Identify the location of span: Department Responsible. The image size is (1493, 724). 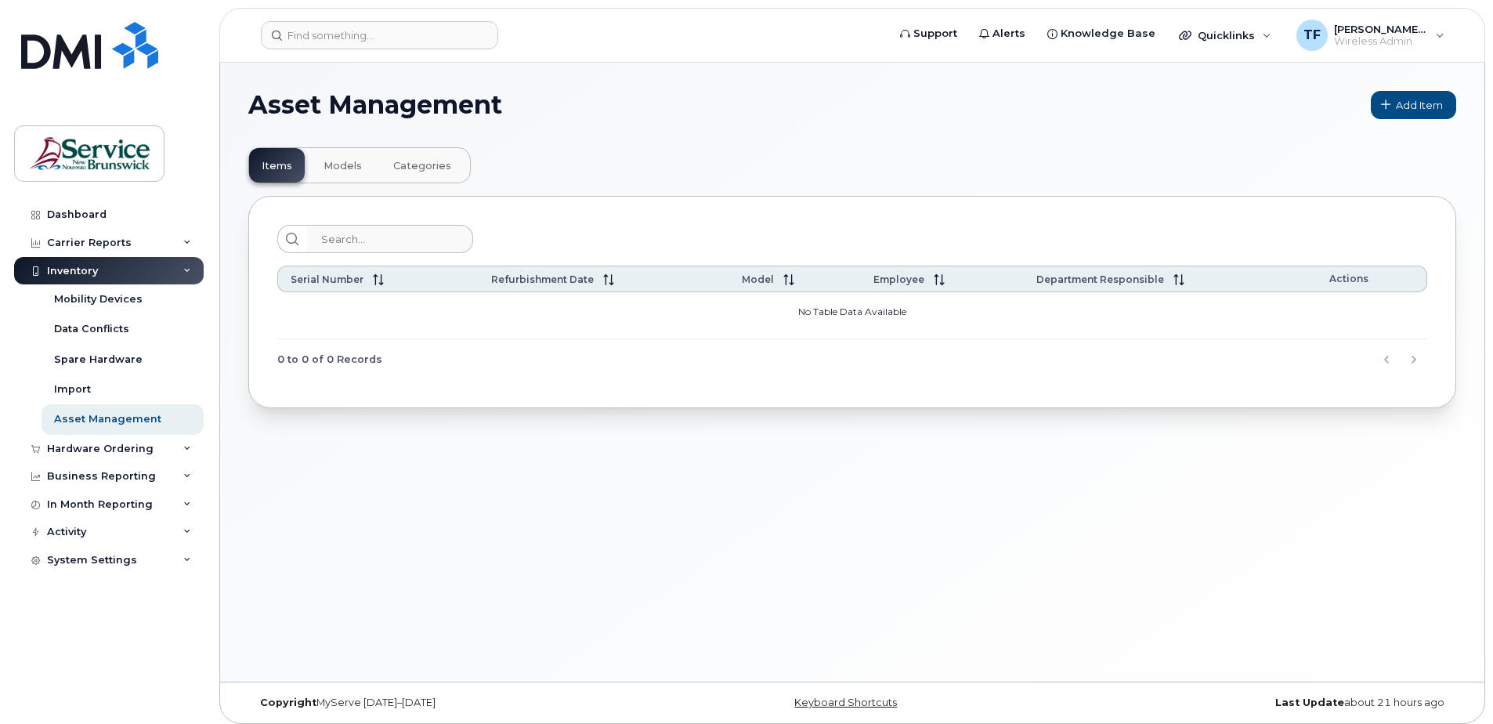
(1100, 279).